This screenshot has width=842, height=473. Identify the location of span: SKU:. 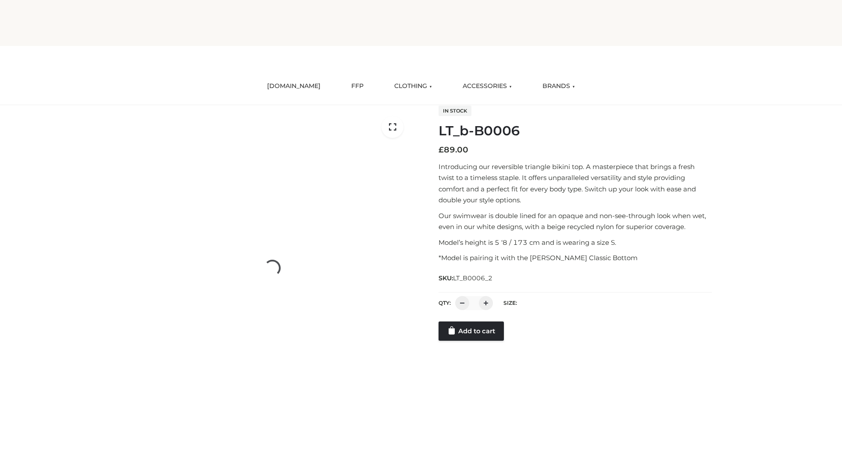
(466, 278).